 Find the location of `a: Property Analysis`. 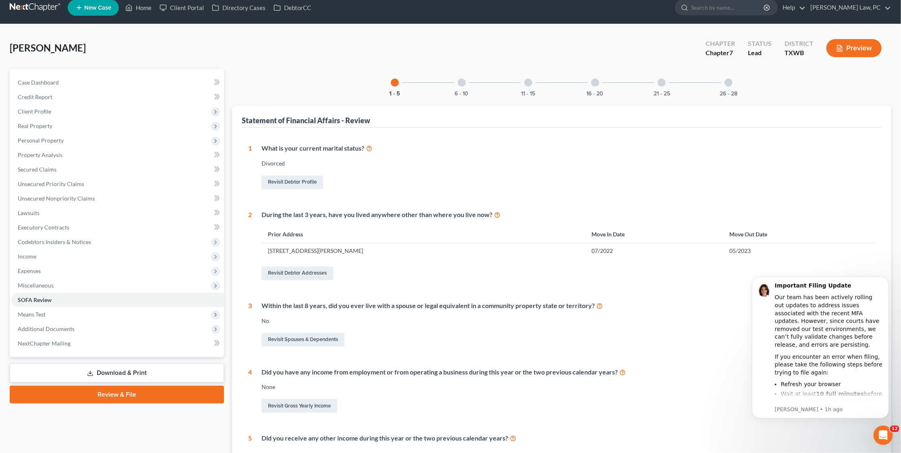

a: Property Analysis is located at coordinates (118, 155).